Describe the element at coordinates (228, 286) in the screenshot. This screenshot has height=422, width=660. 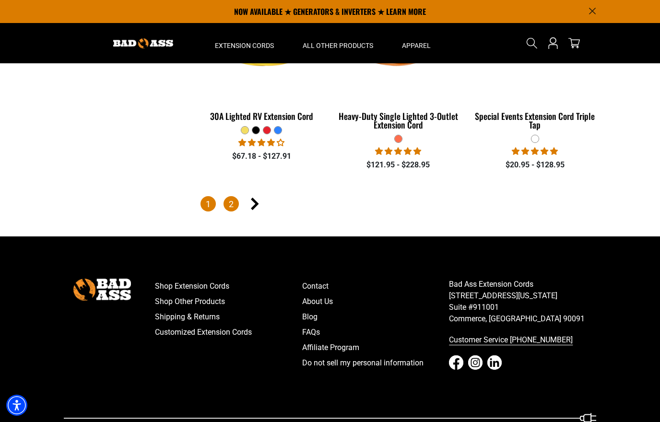
I see `a: Shop Extension Cords` at that location.